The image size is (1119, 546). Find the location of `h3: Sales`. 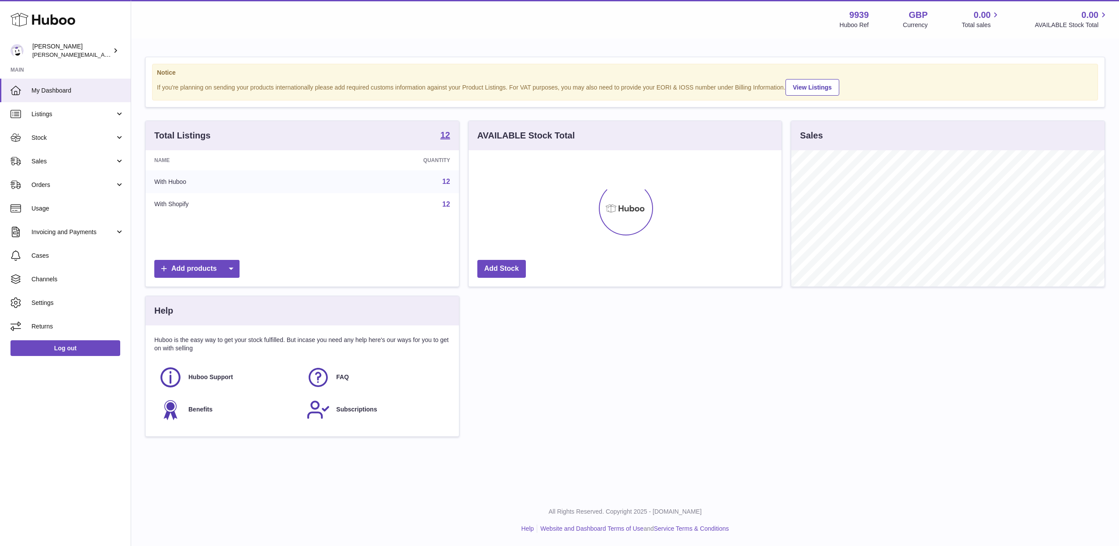

h3: Sales is located at coordinates (811, 135).